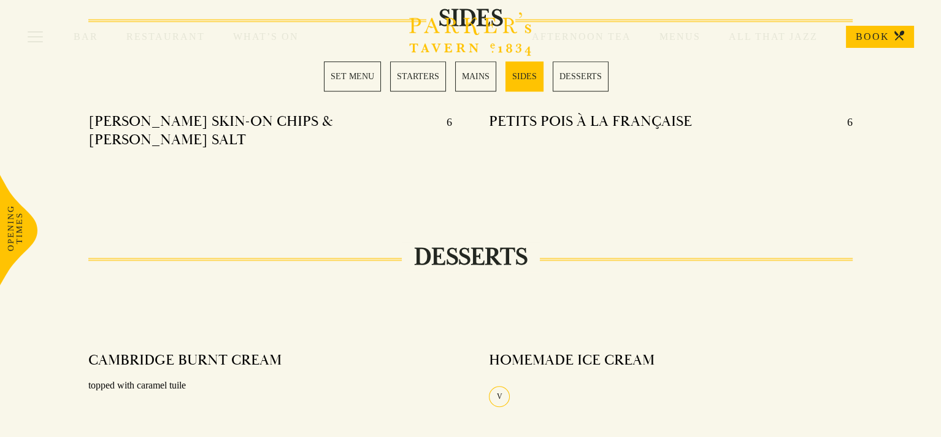 The width and height of the screenshot is (941, 437). What do you see at coordinates (571, 360) in the screenshot?
I see `h4: HOMEMADE ICE CREAM` at bounding box center [571, 360].